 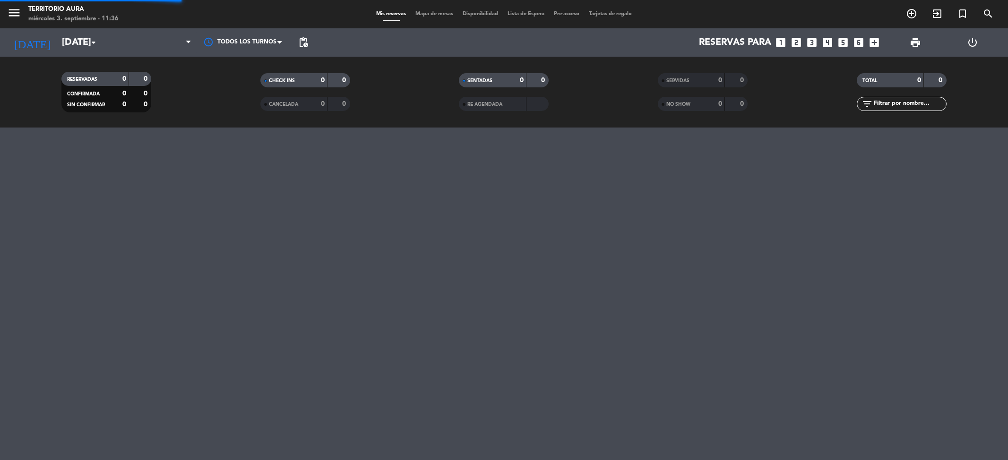 I want to click on i: filter_list, so click(x=867, y=104).